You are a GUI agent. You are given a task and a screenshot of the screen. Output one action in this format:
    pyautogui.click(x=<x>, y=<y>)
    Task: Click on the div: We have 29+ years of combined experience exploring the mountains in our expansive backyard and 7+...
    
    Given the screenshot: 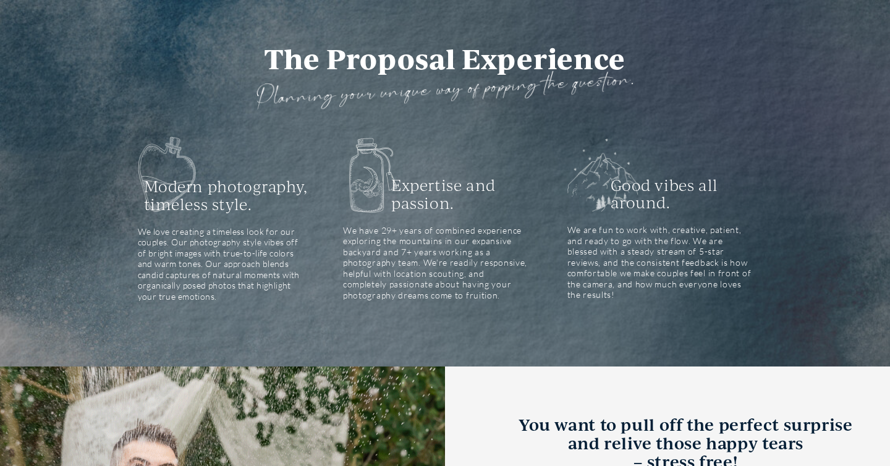 What is the action you would take?
    pyautogui.click(x=436, y=263)
    